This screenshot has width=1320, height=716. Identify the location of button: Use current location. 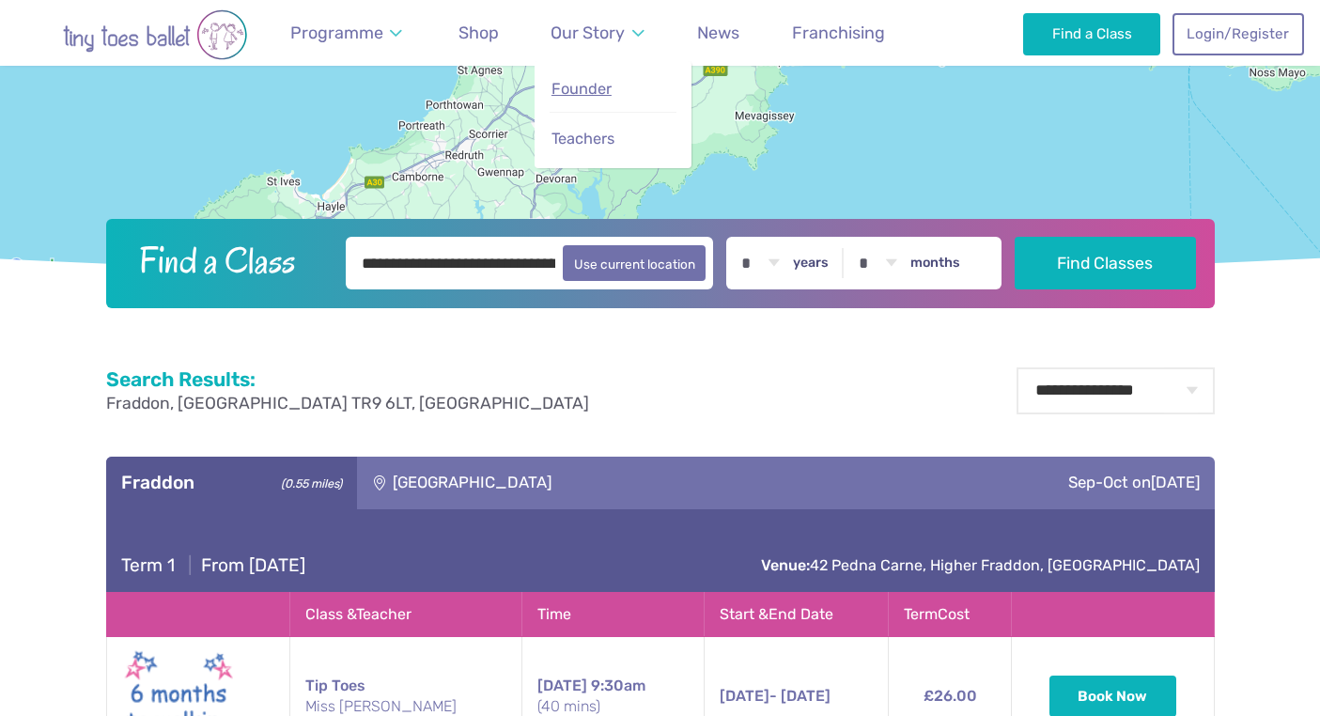
(634, 263).